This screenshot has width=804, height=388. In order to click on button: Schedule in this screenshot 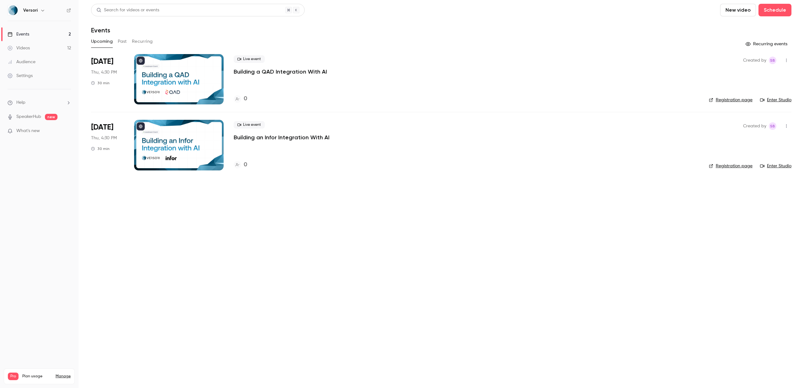, I will do `click(775, 10)`.